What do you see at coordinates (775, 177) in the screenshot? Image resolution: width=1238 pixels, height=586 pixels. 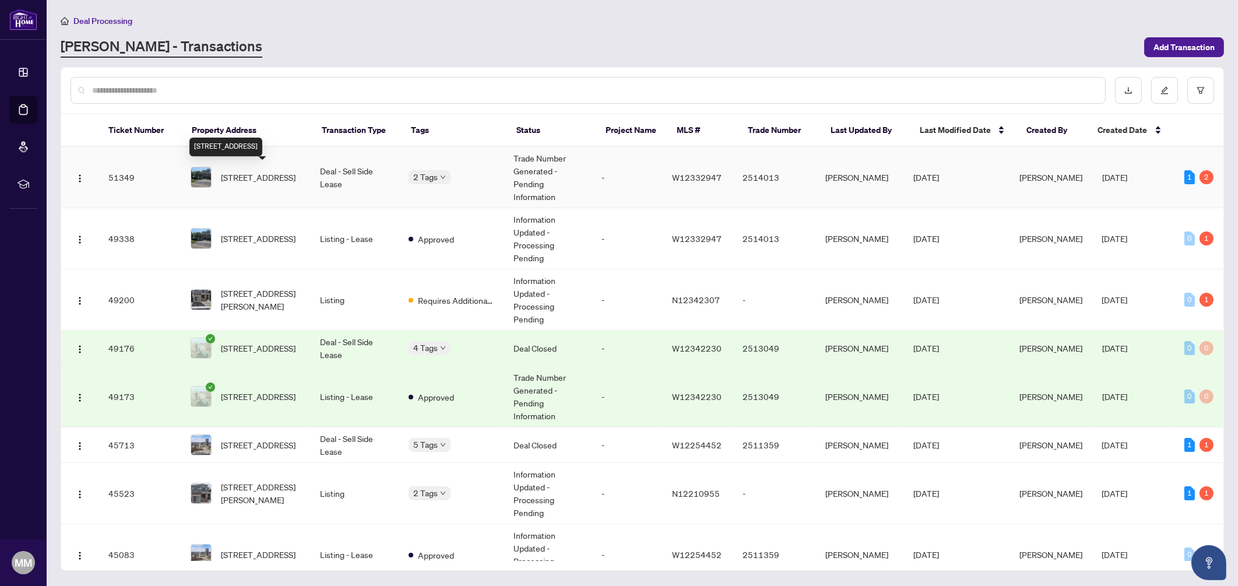 I see `td: 2514013` at bounding box center [775, 177].